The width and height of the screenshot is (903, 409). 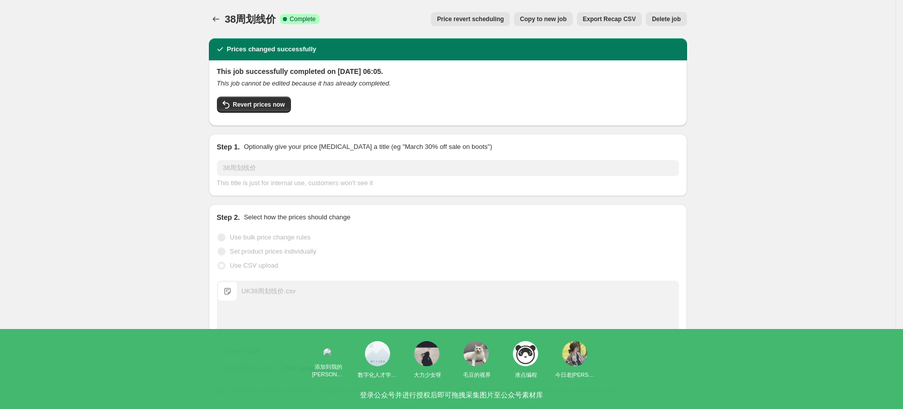 I want to click on span: Export Recap CSV, so click(x=609, y=19).